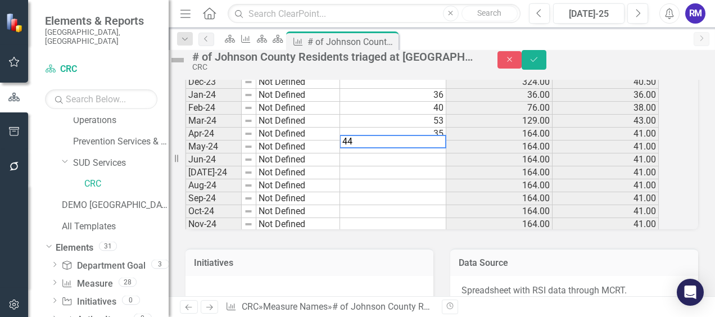 The height and width of the screenshot is (317, 715). I want to click on td: Oct-24, so click(214, 211).